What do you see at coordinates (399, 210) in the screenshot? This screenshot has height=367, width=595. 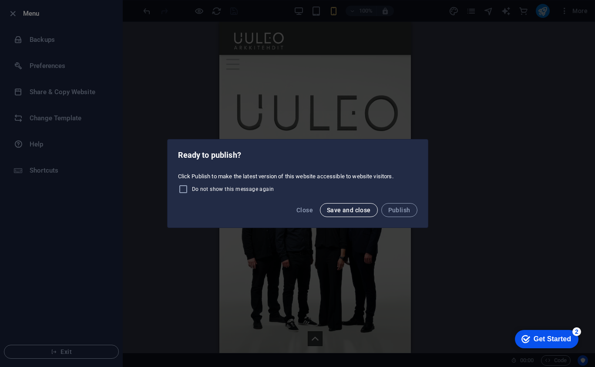 I see `span: Publish` at bounding box center [399, 210].